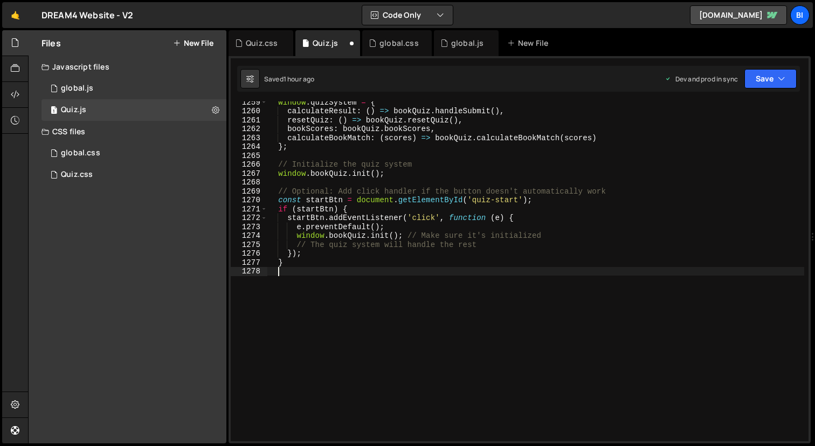  Describe the element at coordinates (249, 191) in the screenshot. I see `div: 1269` at that location.